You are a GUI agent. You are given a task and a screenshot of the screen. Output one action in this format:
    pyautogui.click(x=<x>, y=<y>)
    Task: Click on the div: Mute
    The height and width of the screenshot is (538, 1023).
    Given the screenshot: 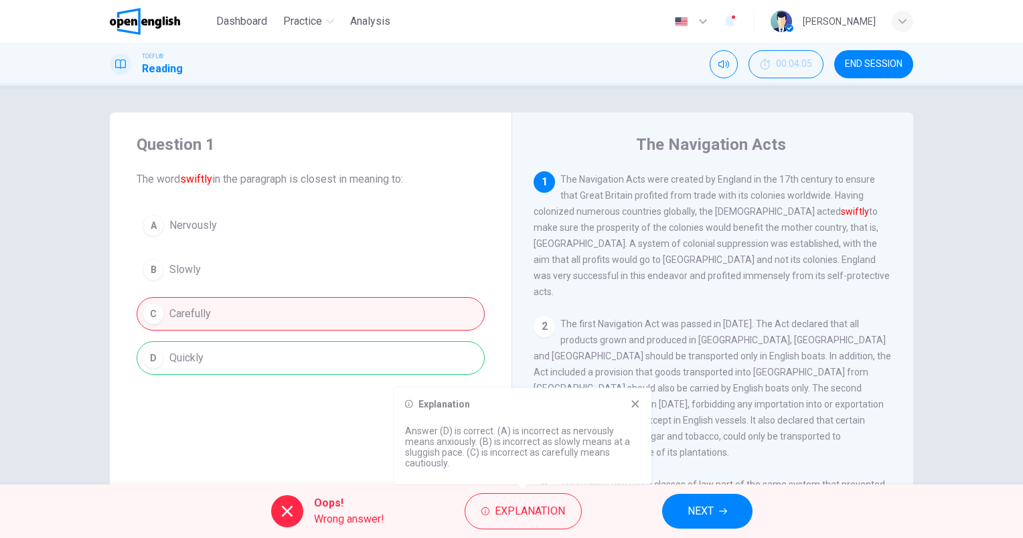 What is the action you would take?
    pyautogui.click(x=724, y=64)
    